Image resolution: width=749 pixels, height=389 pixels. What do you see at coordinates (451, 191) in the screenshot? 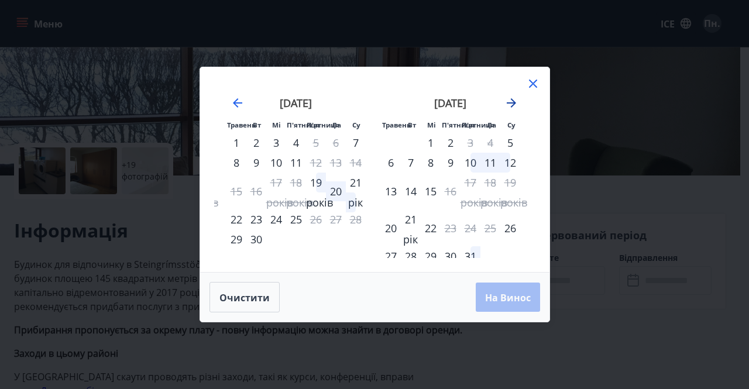
I see `font: 16` at bounding box center [451, 191].